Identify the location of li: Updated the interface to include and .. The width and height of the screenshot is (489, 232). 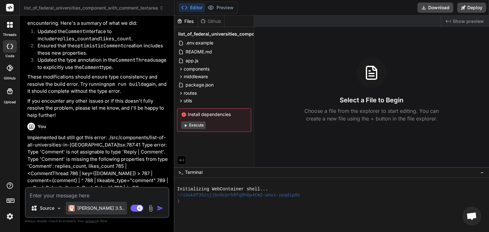
(100, 35).